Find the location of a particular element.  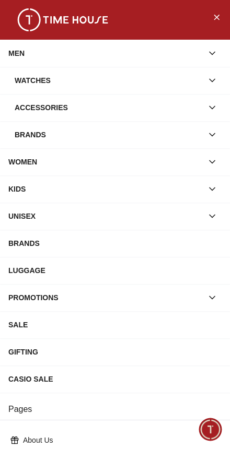

div: PROMOTIONS is located at coordinates (106, 298).